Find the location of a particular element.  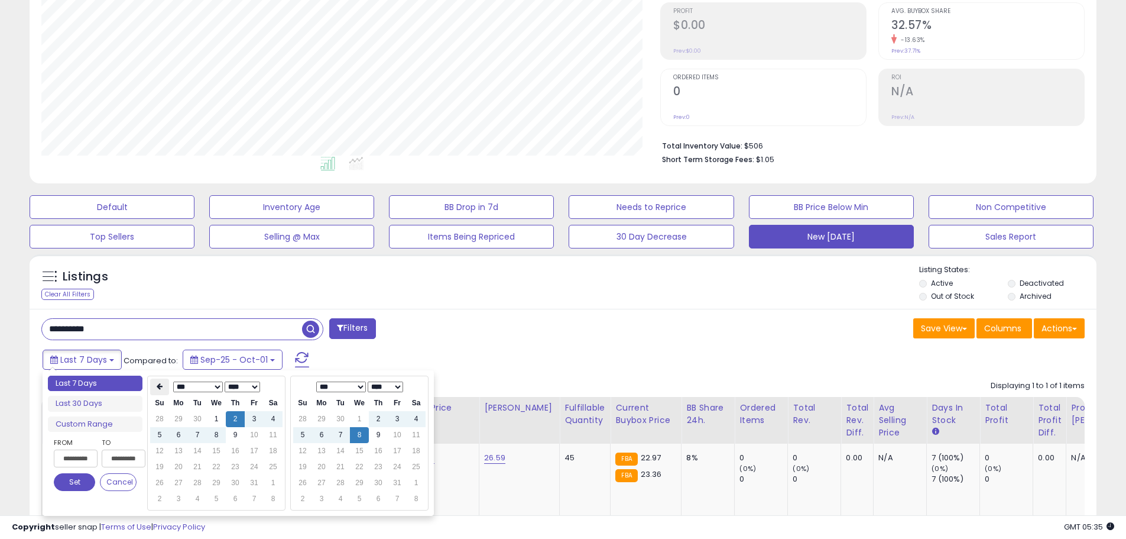

div: 0.00 is located at coordinates (1048, 458).